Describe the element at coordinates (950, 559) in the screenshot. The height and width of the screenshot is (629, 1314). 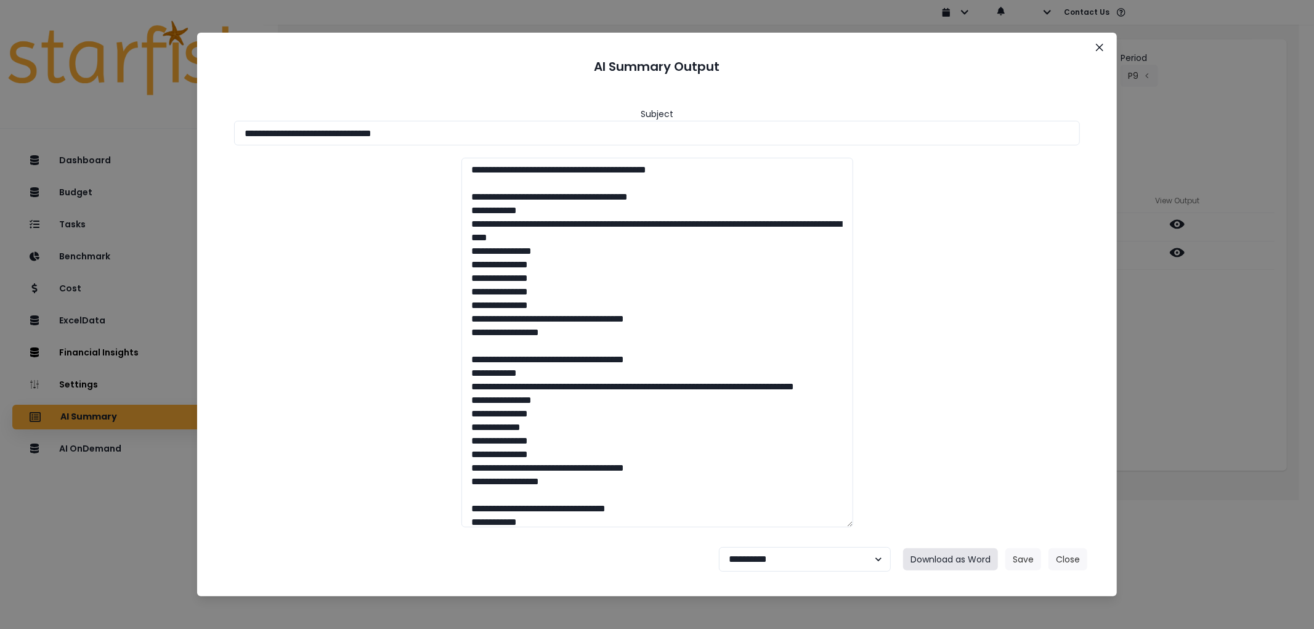
I see `button: Download as Word` at that location.